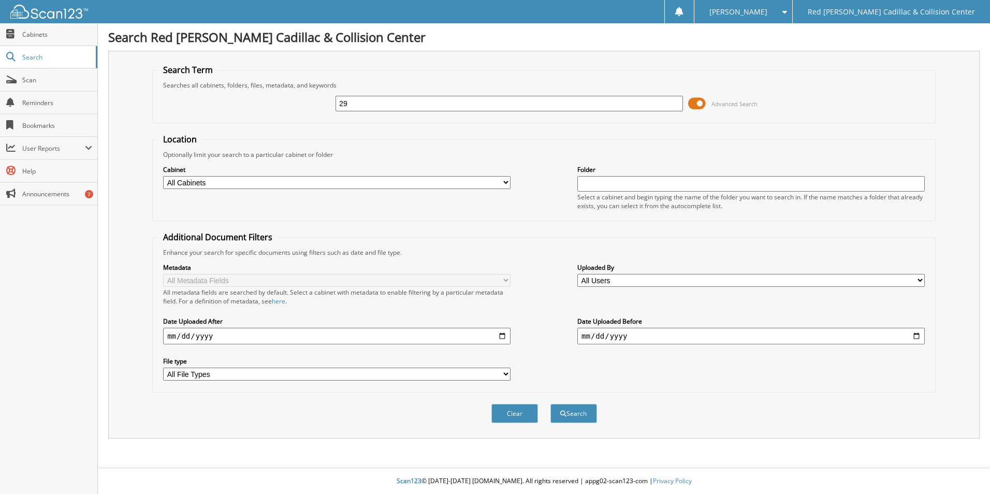 Image resolution: width=990 pixels, height=494 pixels. What do you see at coordinates (574, 413) in the screenshot?
I see `button: Search` at bounding box center [574, 413].